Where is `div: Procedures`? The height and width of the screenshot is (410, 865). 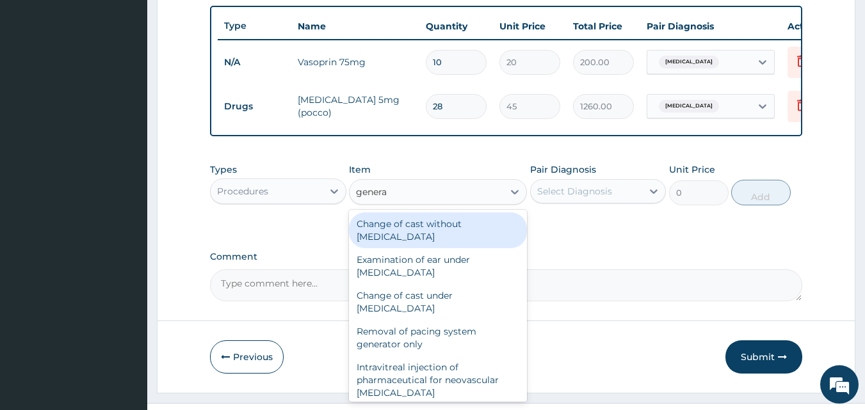 div: Procedures is located at coordinates (243, 191).